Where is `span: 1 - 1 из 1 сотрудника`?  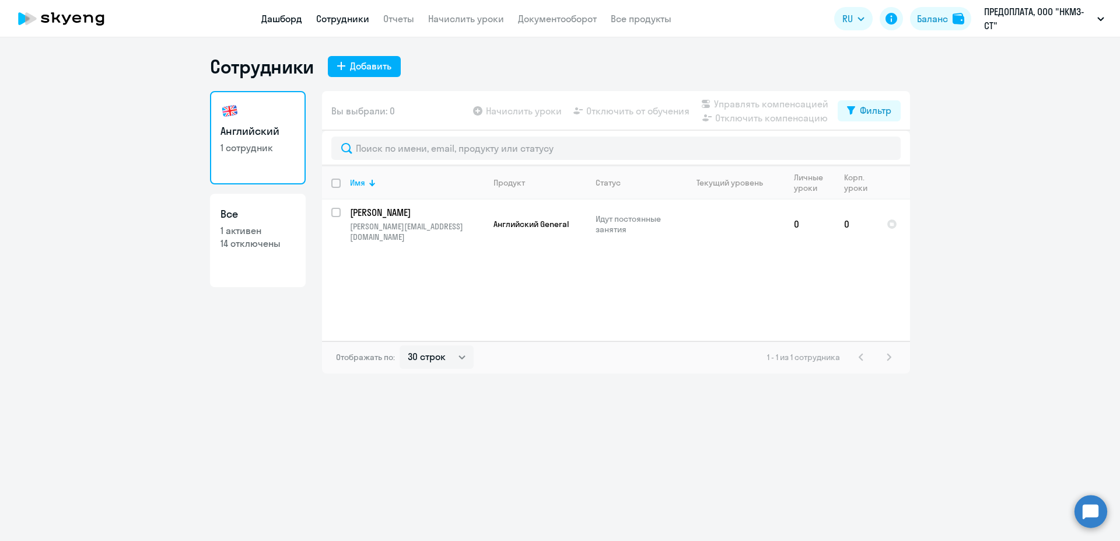 span: 1 - 1 из 1 сотрудника is located at coordinates (803, 357).